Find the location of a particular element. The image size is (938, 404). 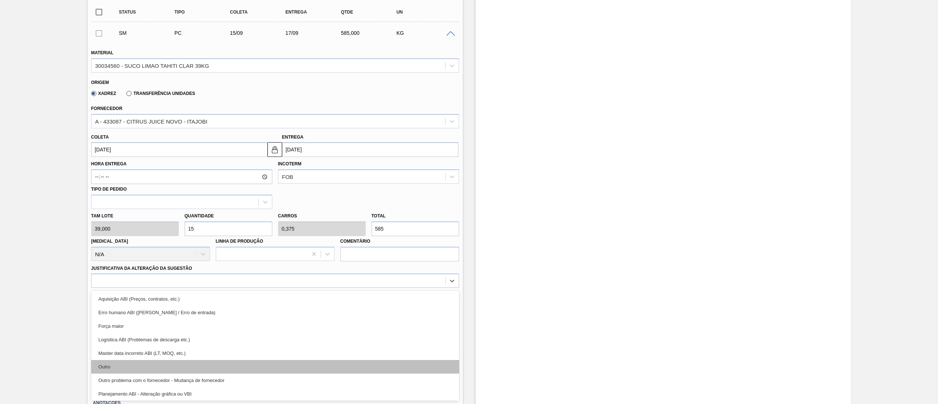

div: FOB is located at coordinates (288, 177).